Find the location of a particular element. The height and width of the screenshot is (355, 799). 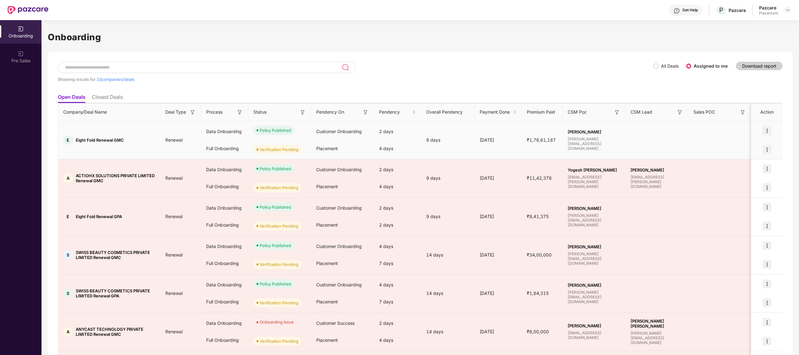

span: SWISS BEAUTY COSMETICS PRIVATE LIMITED Renewal GPA is located at coordinates (115, 293).